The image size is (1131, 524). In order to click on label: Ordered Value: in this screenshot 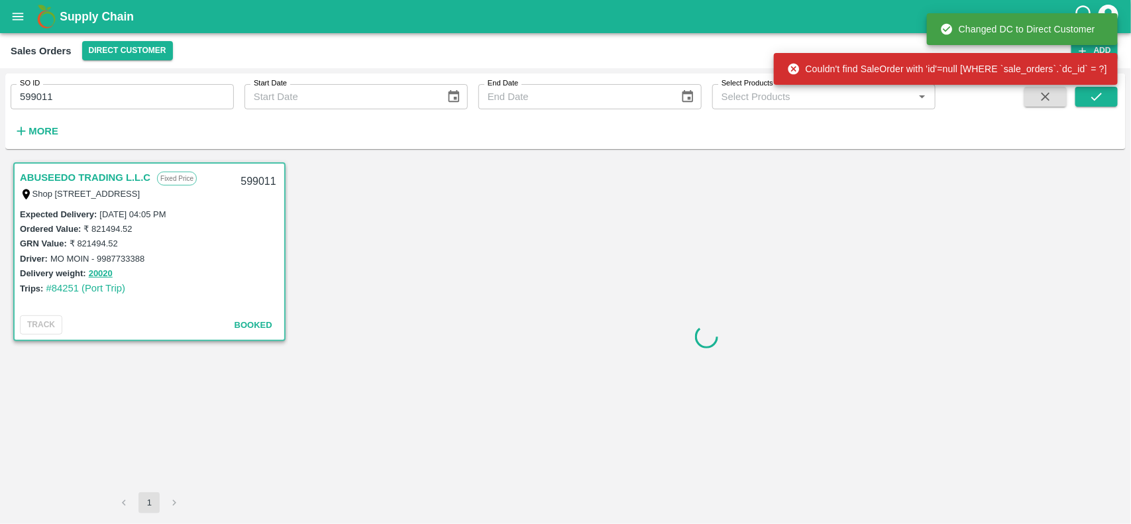, I will do `click(50, 229)`.